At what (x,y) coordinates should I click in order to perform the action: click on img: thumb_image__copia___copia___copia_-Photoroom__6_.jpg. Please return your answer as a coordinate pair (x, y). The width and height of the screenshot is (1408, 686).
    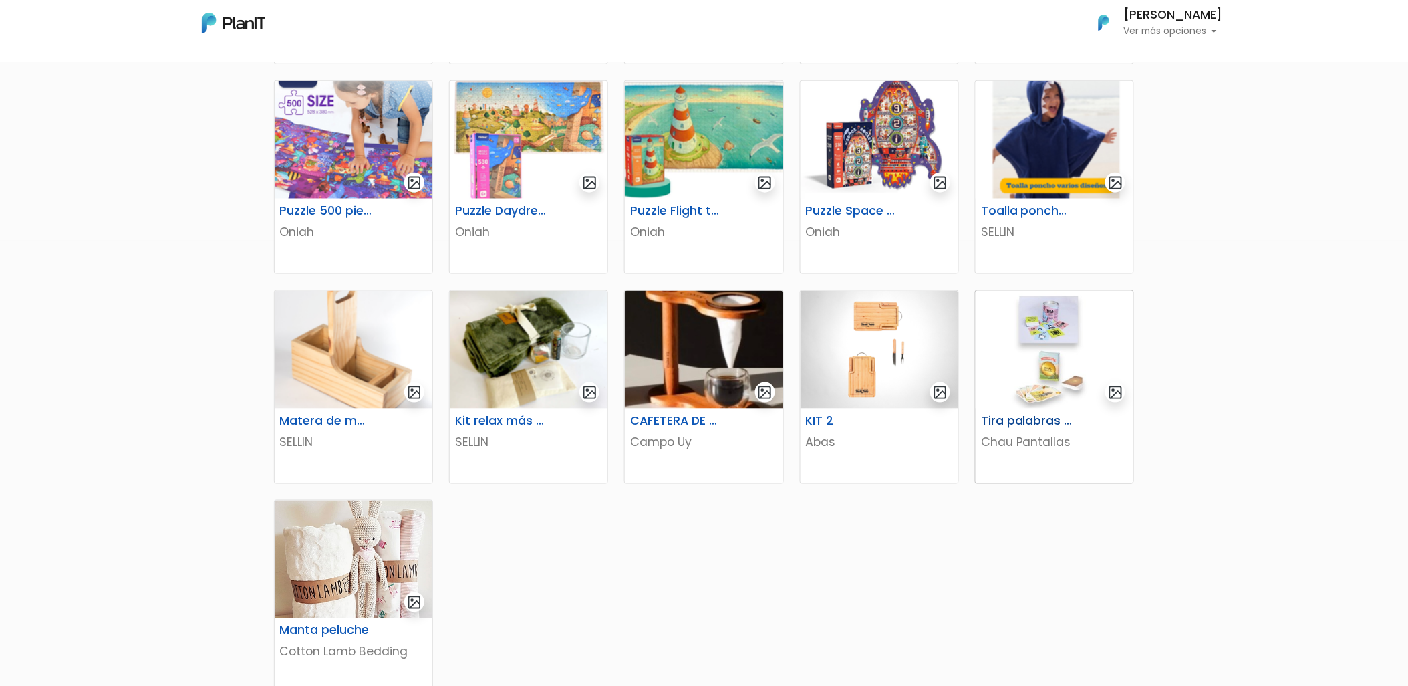
    Looking at the image, I should click on (1054, 349).